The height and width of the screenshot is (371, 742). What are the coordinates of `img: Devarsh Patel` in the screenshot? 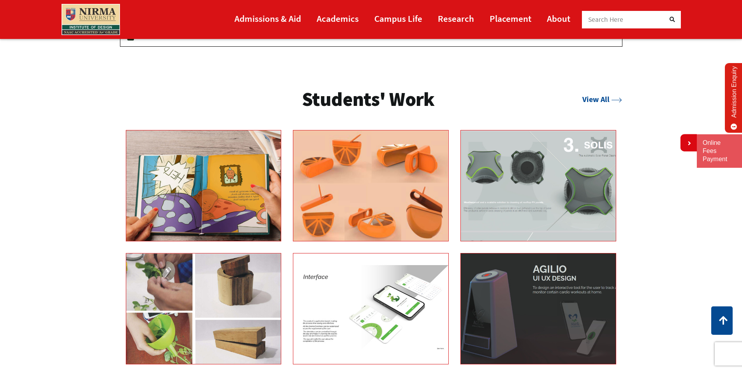 It's located at (538, 186).